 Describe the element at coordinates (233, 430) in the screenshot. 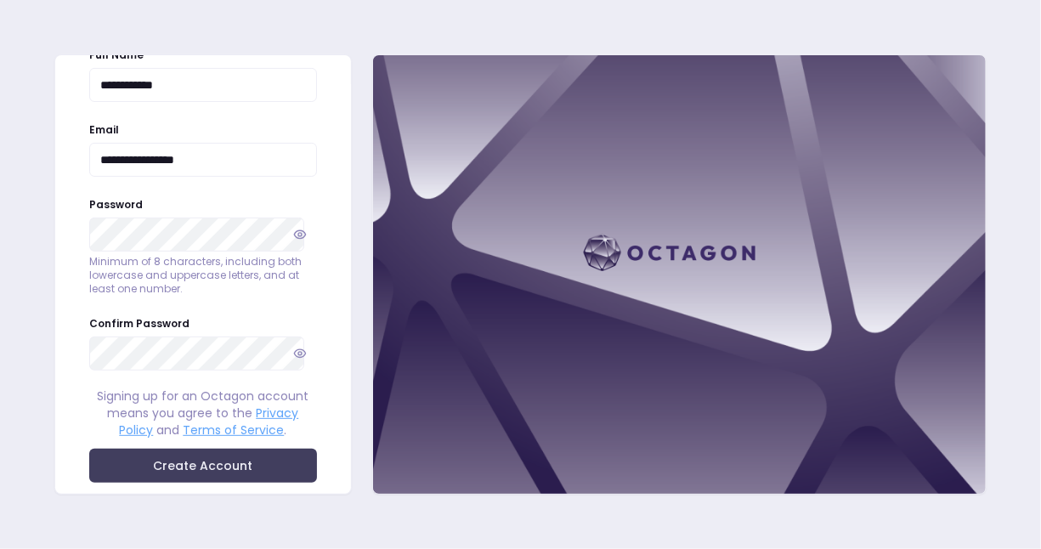

I see `a: Terms of Service` at that location.